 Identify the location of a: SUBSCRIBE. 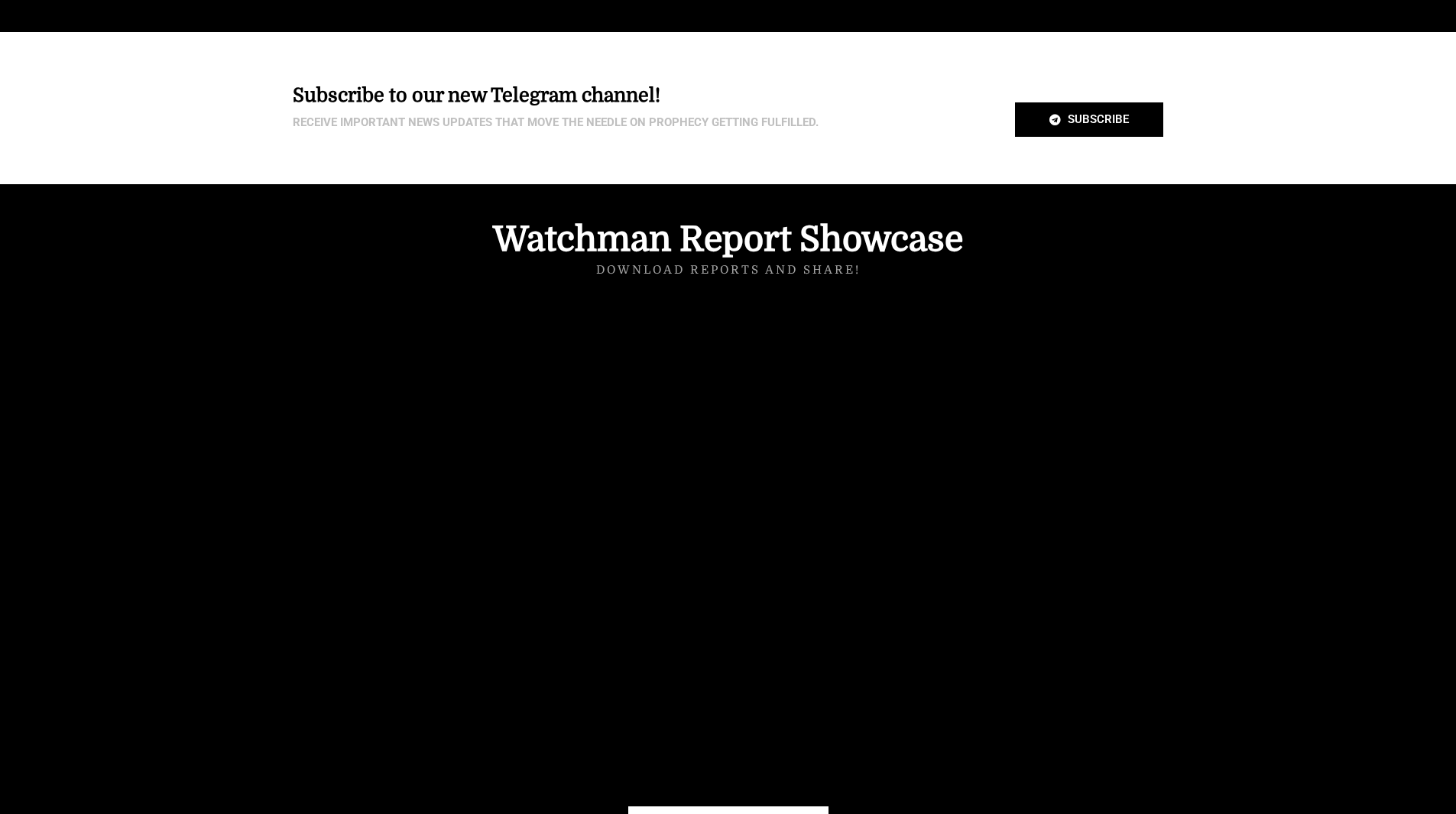
(1089, 119).